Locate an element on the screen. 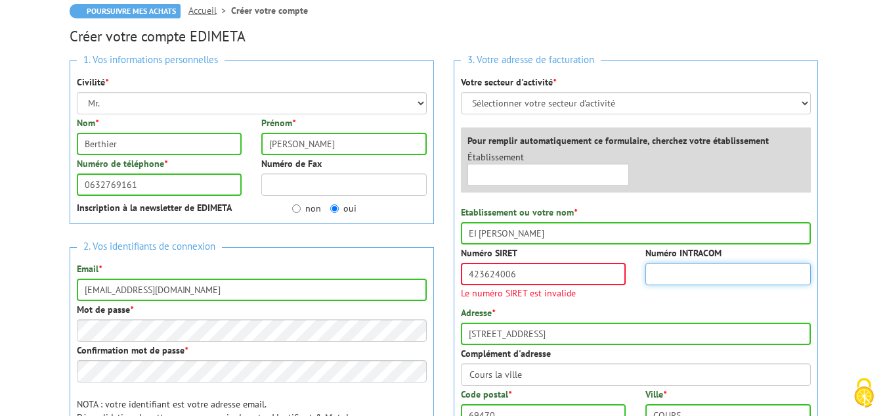 The image size is (887, 416). input: oui is located at coordinates (334, 208).